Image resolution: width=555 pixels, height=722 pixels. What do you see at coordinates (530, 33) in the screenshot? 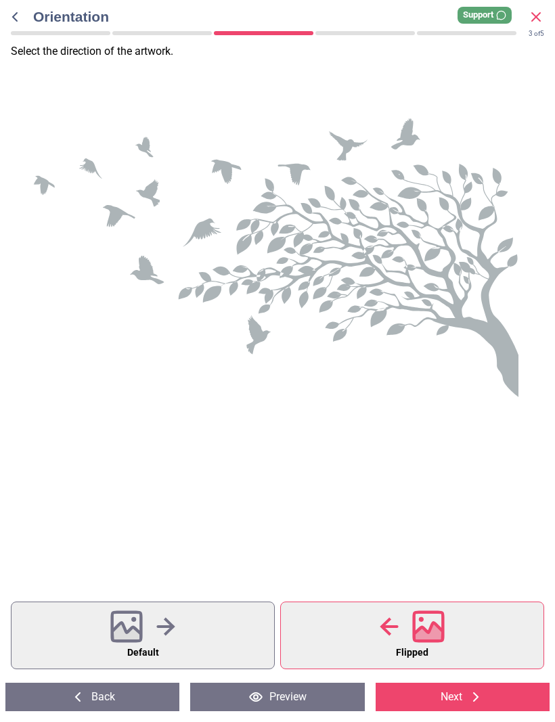
I see `span: 3` at bounding box center [530, 33].